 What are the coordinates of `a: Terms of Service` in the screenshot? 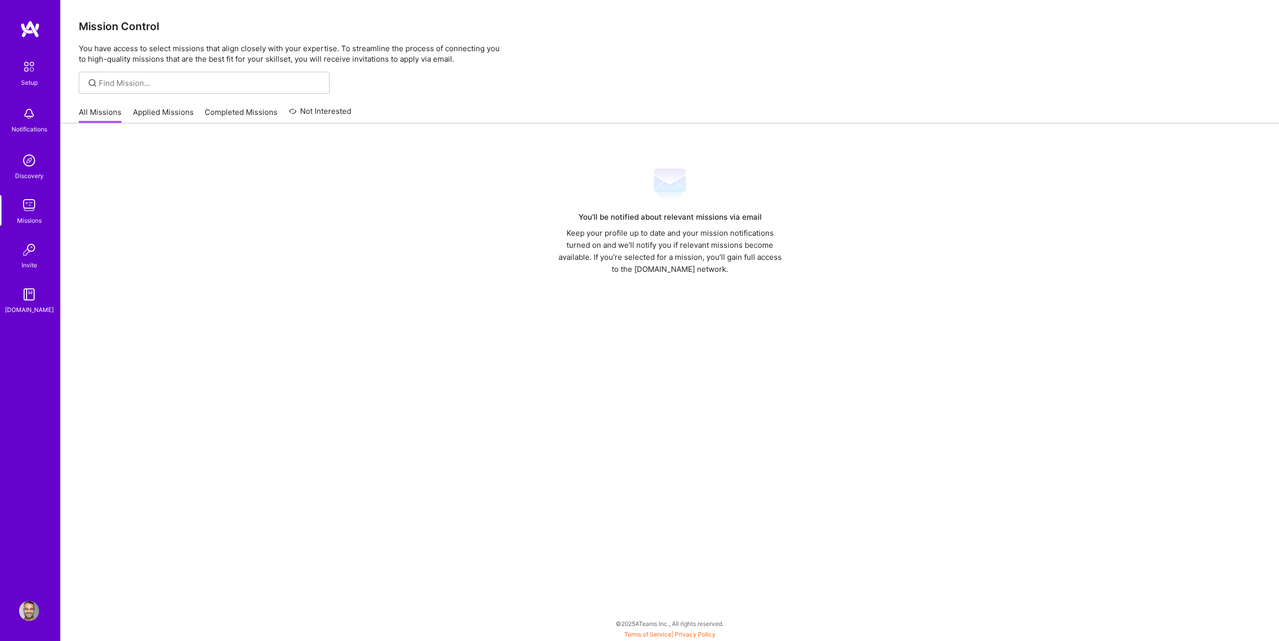 It's located at (648, 634).